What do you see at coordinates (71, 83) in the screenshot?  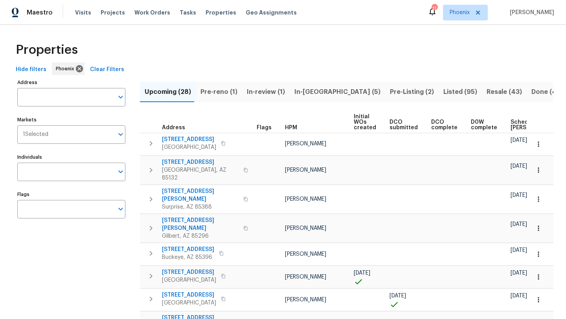 I see `label: Address` at bounding box center [71, 83].